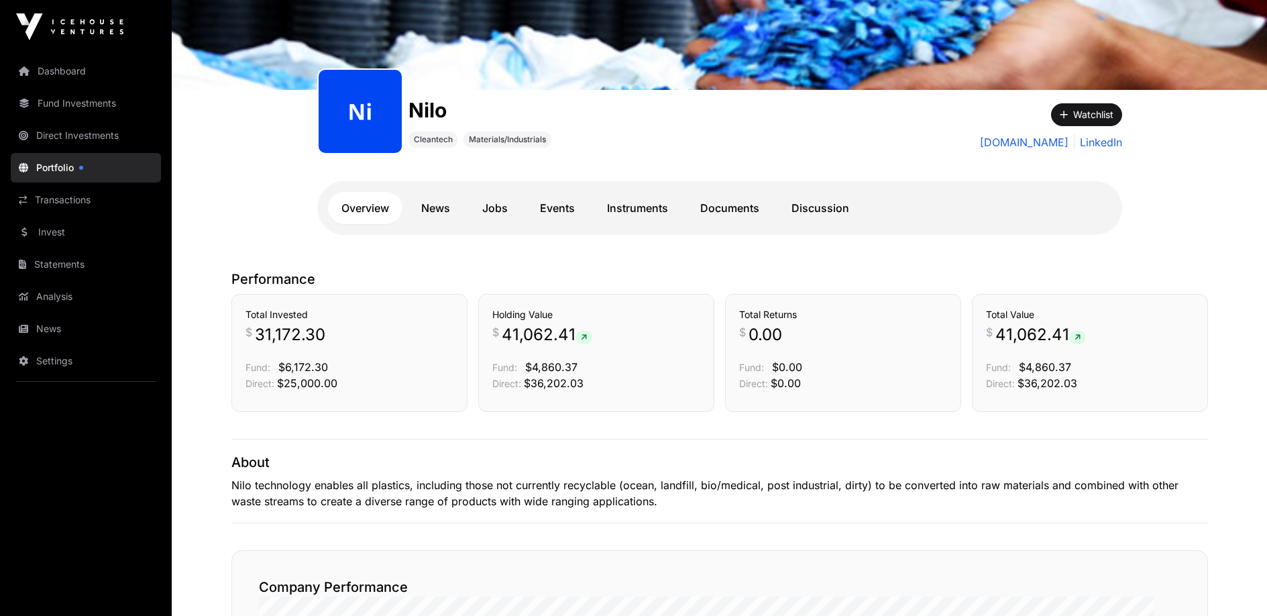 This screenshot has width=1267, height=616. I want to click on a: Settings, so click(86, 361).